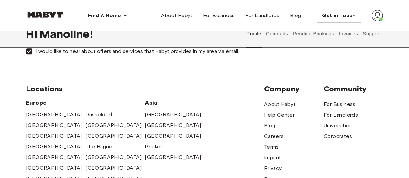 The width and height of the screenshot is (409, 178). Describe the element at coordinates (33, 34) in the screenshot. I see `span: Hi` at that location.